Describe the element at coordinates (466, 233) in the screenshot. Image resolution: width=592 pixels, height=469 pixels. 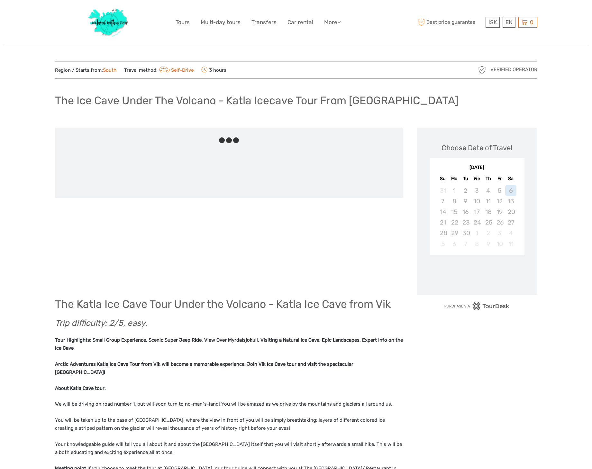
I see `div: Not available Tuesday, September 30th, 2025` at that location.